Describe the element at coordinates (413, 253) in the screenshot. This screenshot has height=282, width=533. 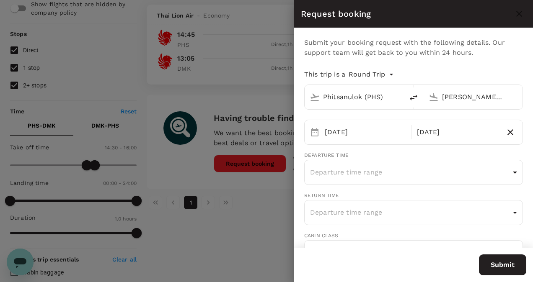
I see `div: Economy` at that location.